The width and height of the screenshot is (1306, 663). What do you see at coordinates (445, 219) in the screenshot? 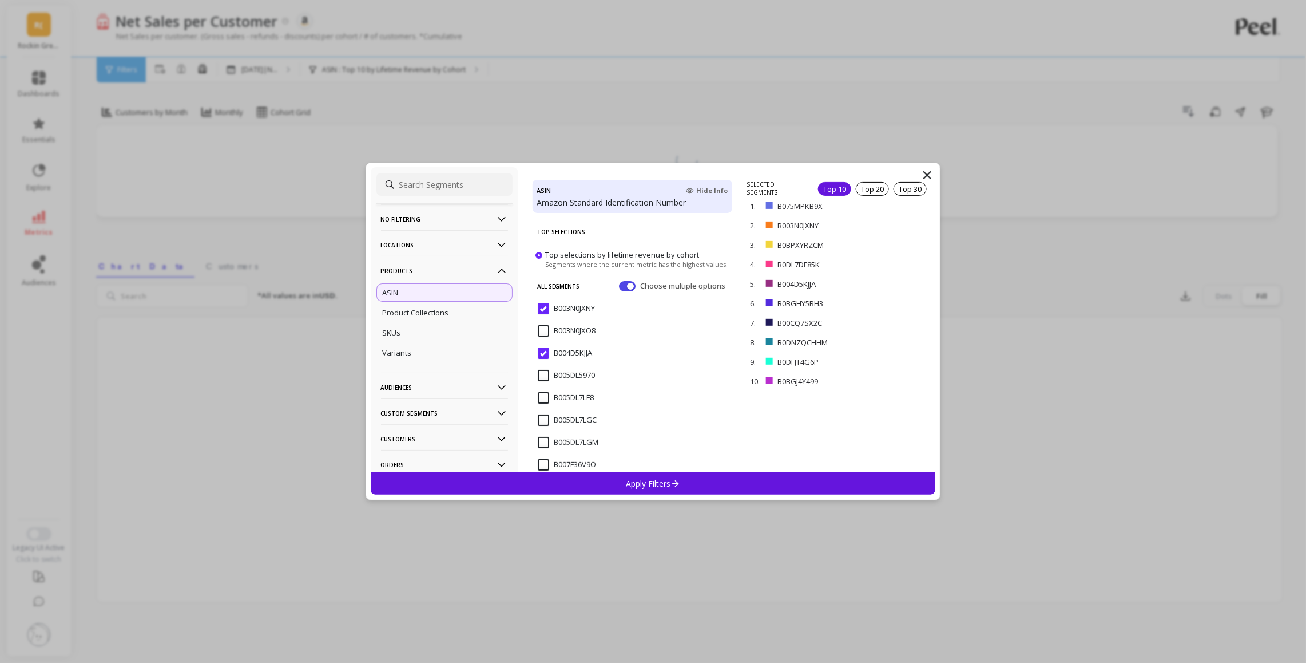
I see `p: No filtering` at bounding box center [445, 219].